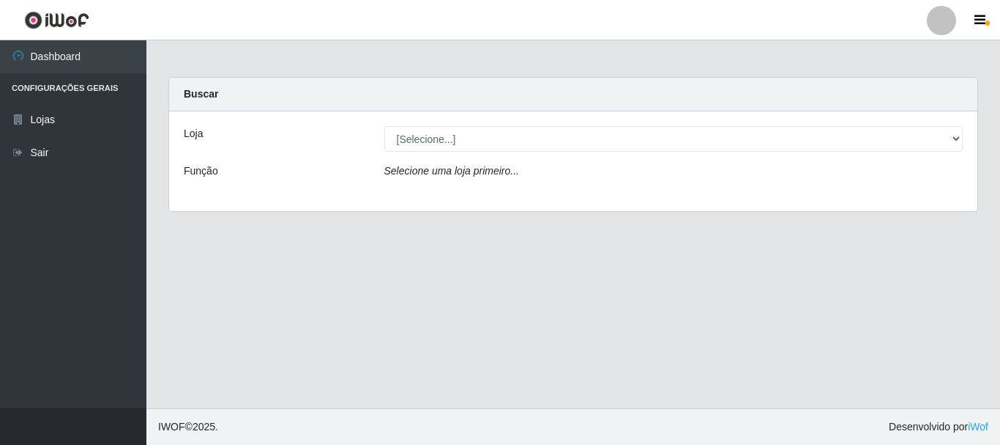  Describe the element at coordinates (452, 171) in the screenshot. I see `i: Selecione uma loja primeiro...` at that location.